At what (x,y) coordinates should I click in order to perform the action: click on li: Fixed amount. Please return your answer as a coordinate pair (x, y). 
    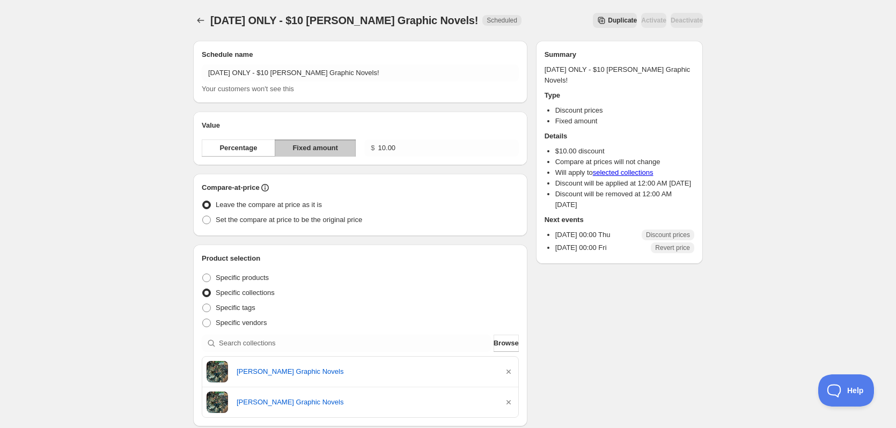
    Looking at the image, I should click on (625, 121).